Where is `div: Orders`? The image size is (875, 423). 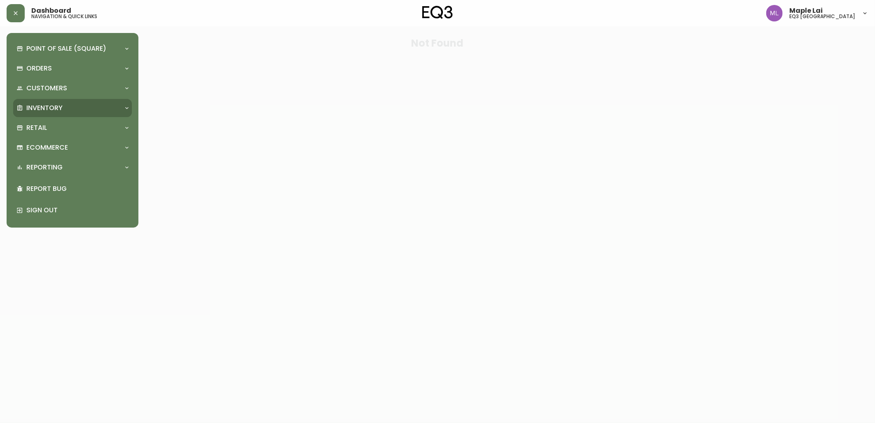 div: Orders is located at coordinates (73, 68).